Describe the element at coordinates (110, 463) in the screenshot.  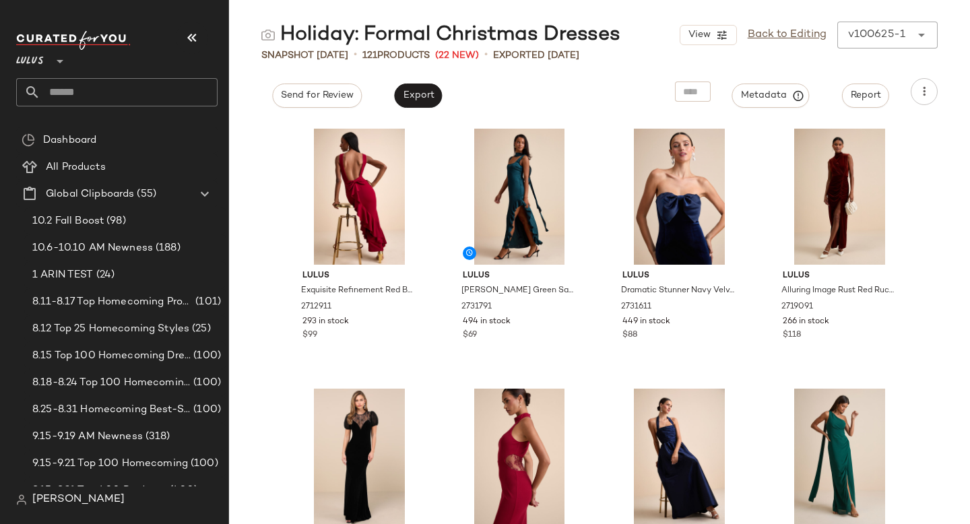
I see `span: 9.15-9.21 Top 100 Homecoming` at that location.